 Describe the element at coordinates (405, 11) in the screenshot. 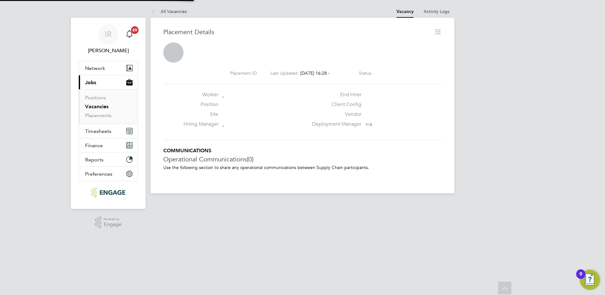

I see `a: Vacancy` at that location.